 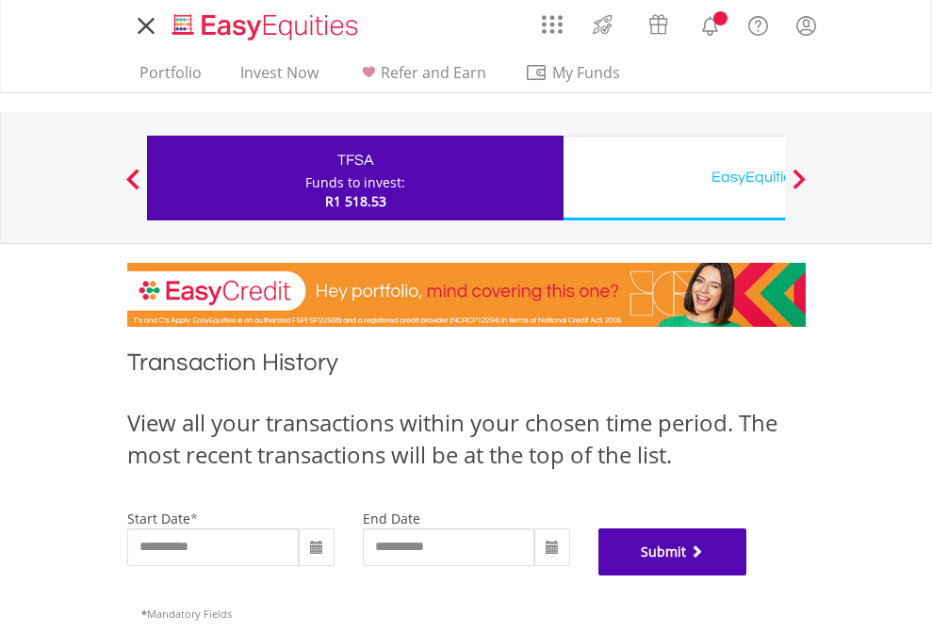 What do you see at coordinates (552, 20) in the screenshot?
I see `a: AppsGrid` at bounding box center [552, 20].